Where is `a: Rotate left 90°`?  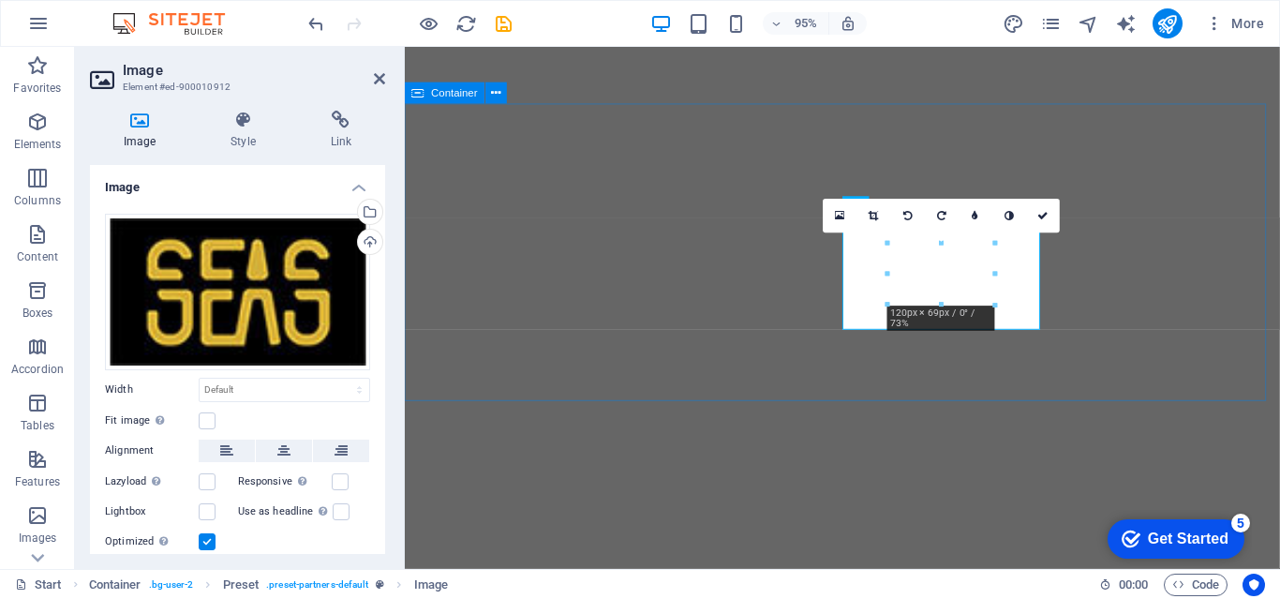
a: Rotate left 90° is located at coordinates (908, 215).